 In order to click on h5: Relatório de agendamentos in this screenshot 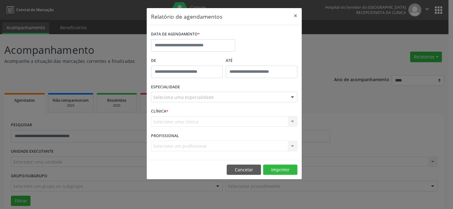, I will do `click(187, 17)`.